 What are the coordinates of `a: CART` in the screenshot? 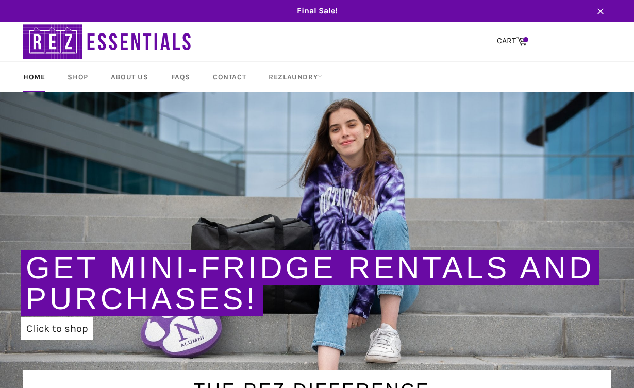 It's located at (511, 41).